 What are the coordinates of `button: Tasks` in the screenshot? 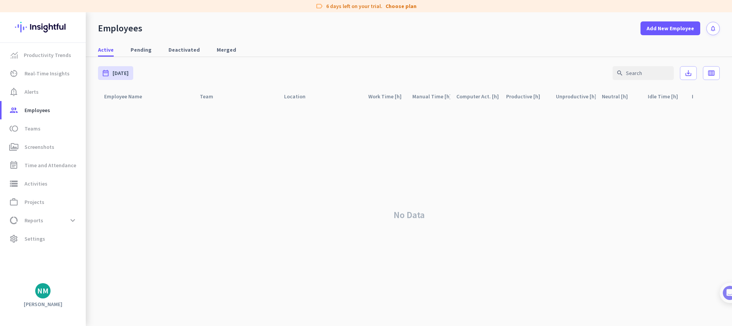 It's located at (134, 254).